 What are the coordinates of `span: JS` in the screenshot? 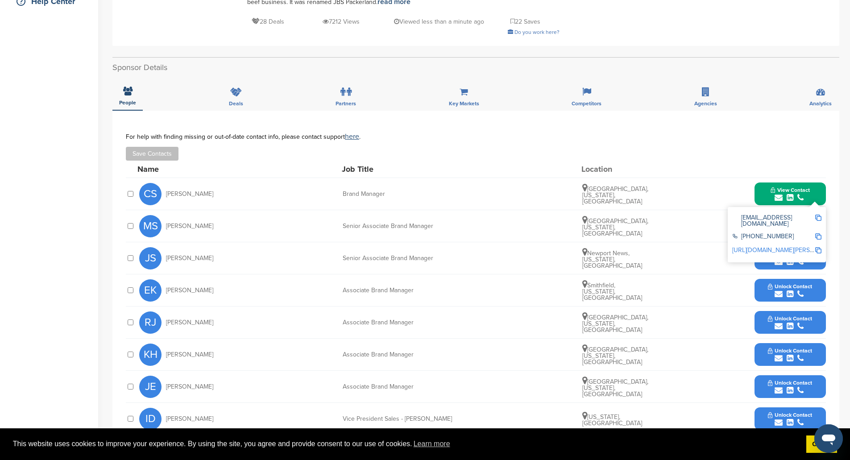 It's located at (150, 258).